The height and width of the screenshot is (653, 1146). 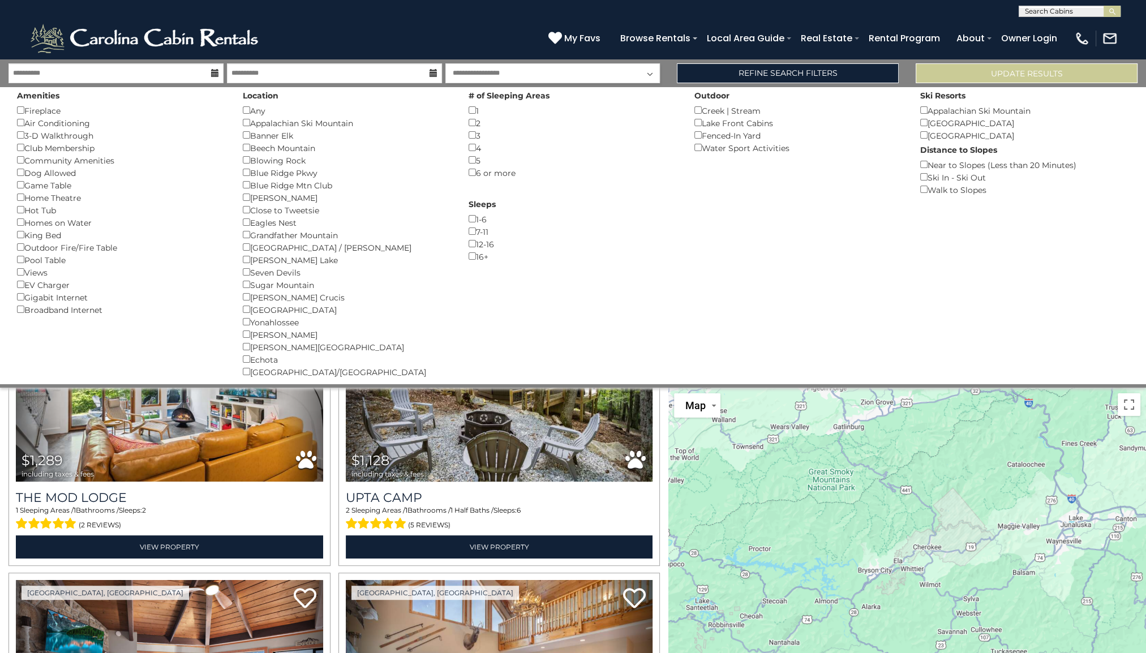 What do you see at coordinates (347, 272) in the screenshot?
I see `div: Seven Devils` at bounding box center [347, 272].